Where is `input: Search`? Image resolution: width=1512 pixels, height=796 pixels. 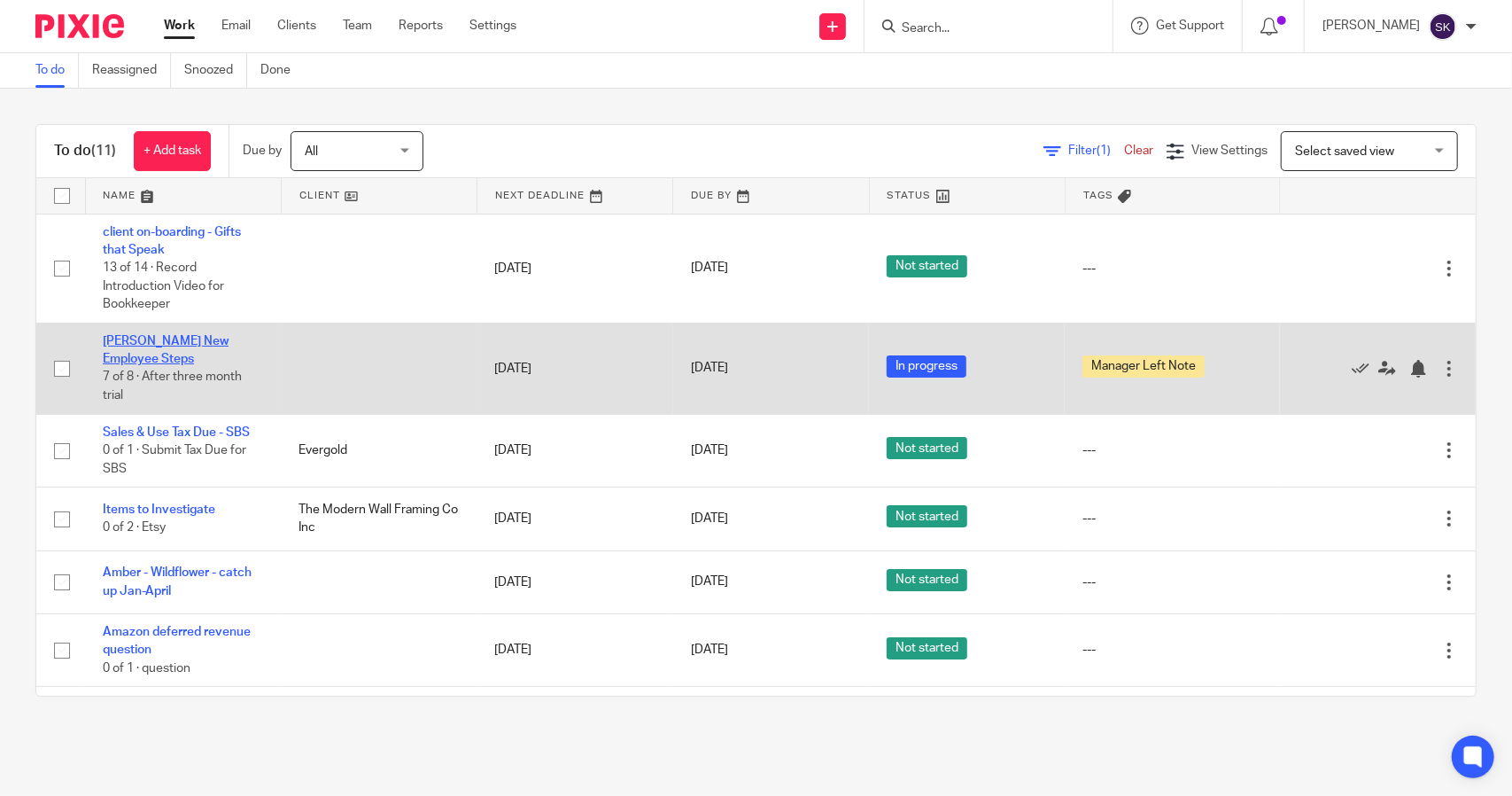
input: Search is located at coordinates (980, 29).